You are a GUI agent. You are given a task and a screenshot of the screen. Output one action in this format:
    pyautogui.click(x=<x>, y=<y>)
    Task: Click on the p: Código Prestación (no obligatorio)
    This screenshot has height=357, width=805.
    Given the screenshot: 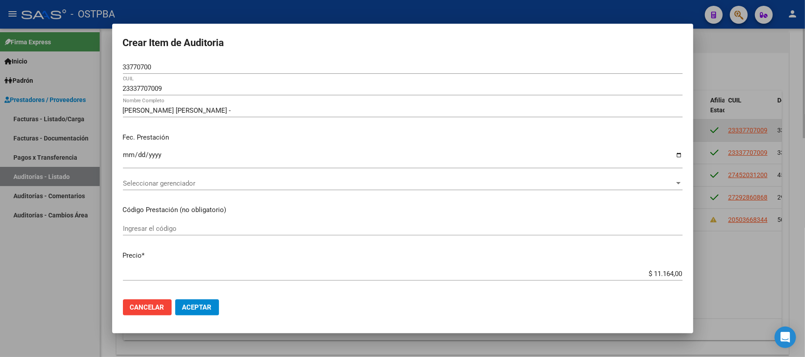 What is the action you would take?
    pyautogui.click(x=403, y=210)
    